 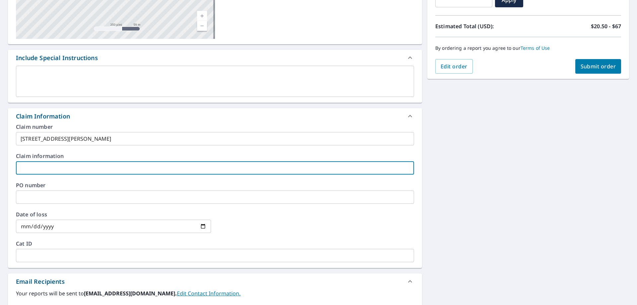 I want to click on p: $20.50 - $67, so click(x=606, y=26).